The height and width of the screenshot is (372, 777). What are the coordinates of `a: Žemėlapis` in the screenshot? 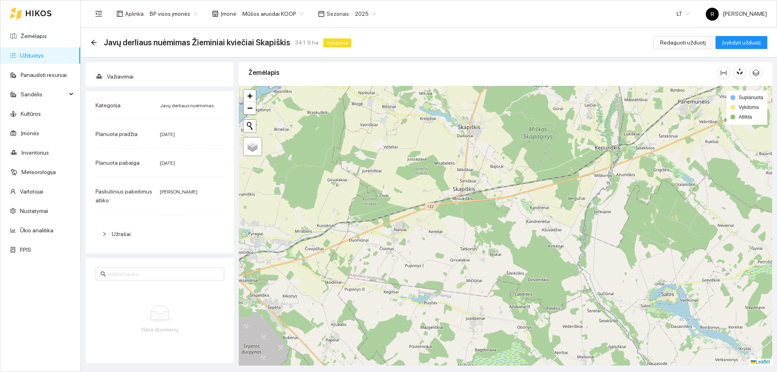 It's located at (34, 36).